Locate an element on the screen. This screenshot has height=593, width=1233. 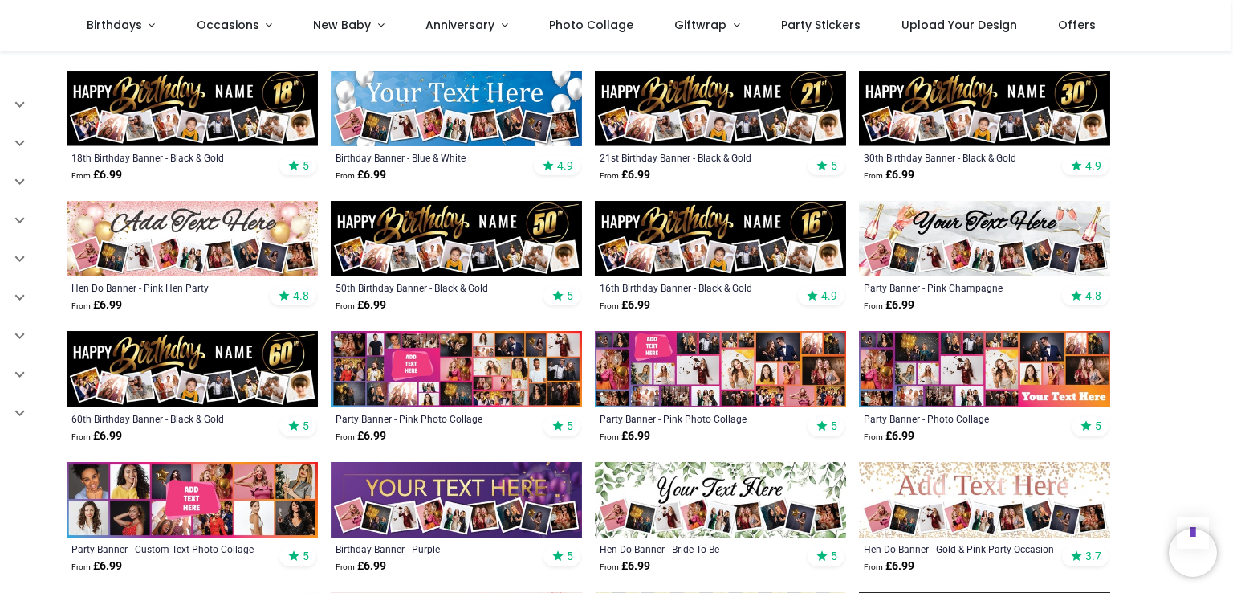
div: 21st Birthday Banner - Black & Gold is located at coordinates (696, 157).